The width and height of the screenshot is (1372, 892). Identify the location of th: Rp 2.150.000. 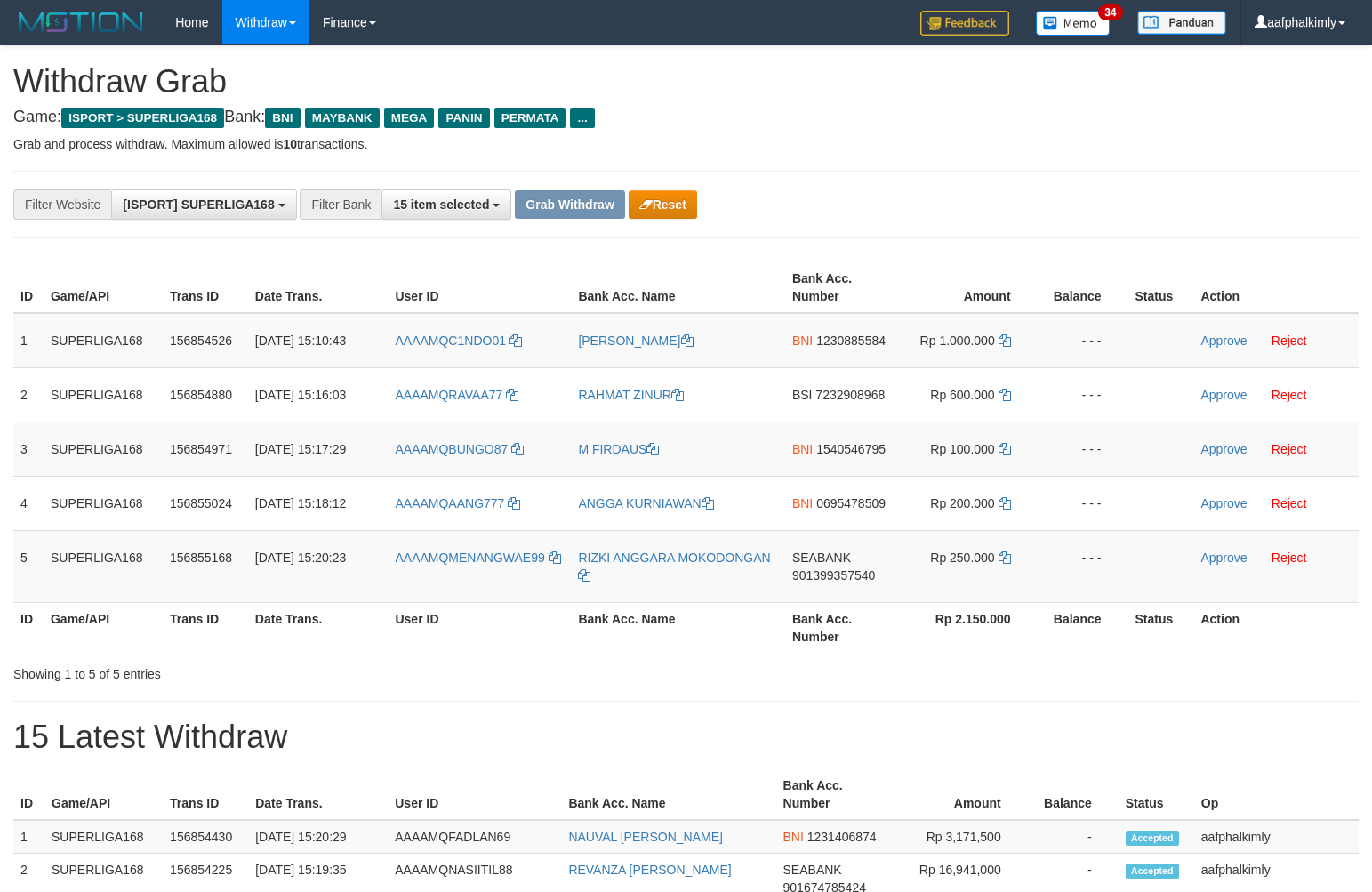
(969, 627).